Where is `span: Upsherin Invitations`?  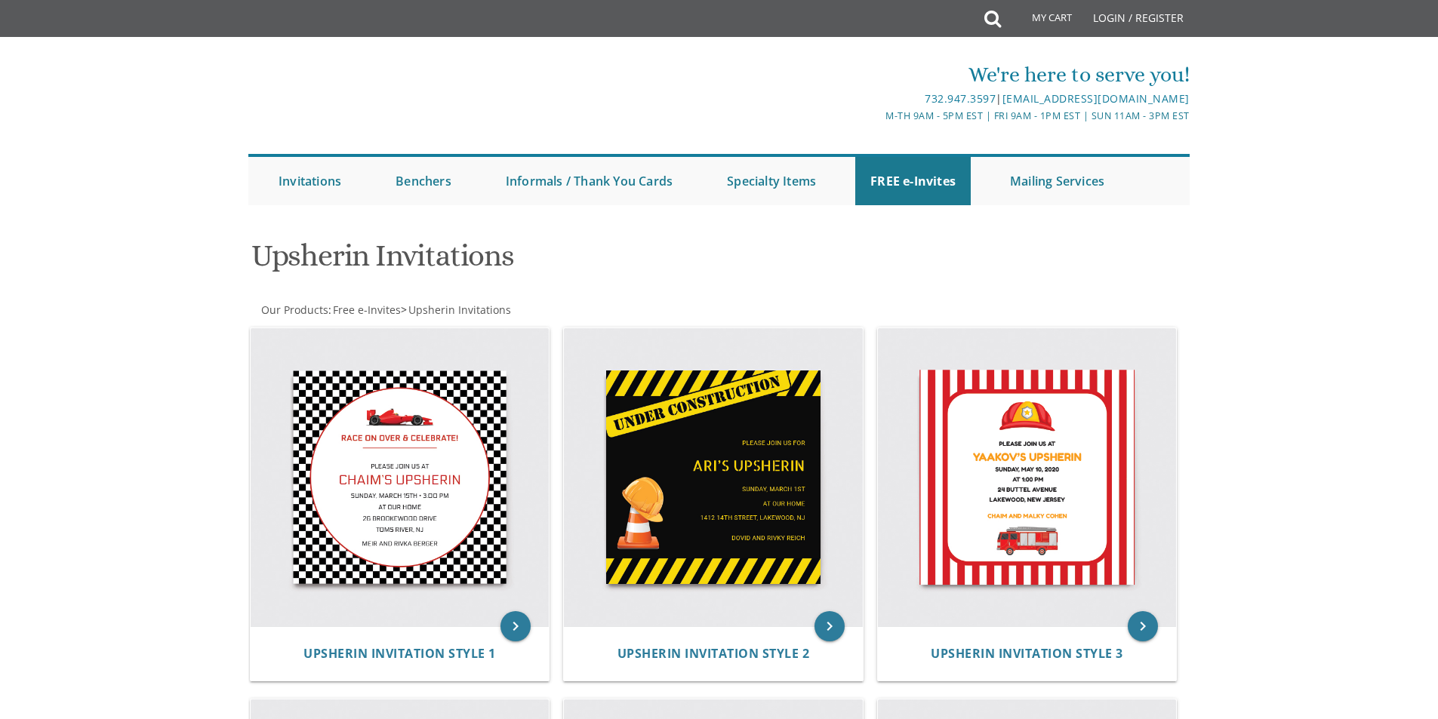
span: Upsherin Invitations is located at coordinates (460, 309).